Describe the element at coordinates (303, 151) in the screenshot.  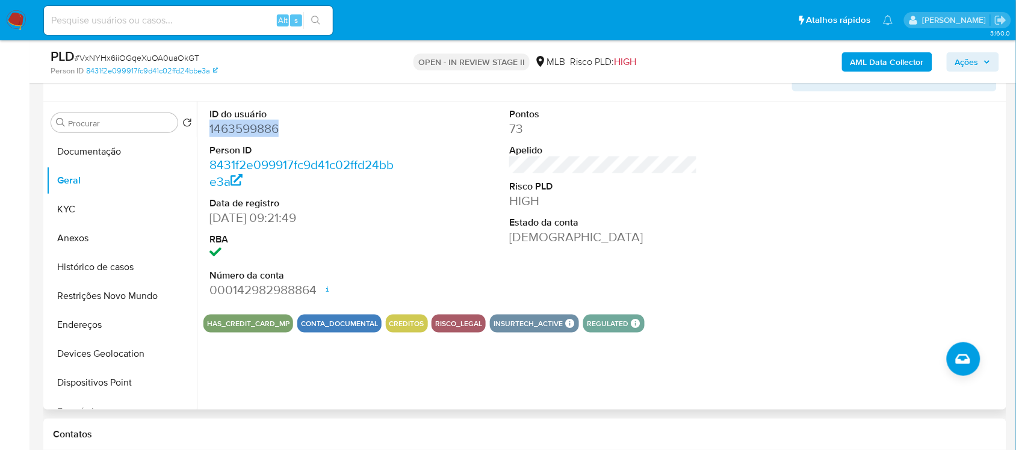
I see `dt: Person ID` at that location.